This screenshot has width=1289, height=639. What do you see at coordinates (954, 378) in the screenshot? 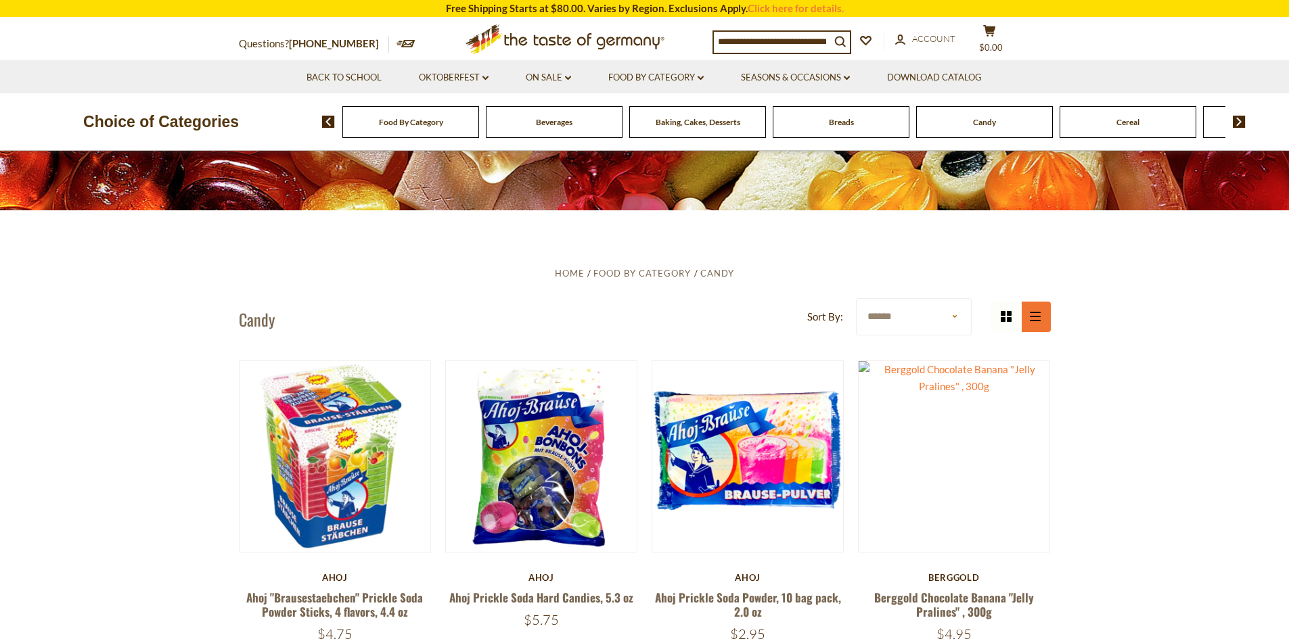
I see `img: Berggold Chocolate Banana "Jelly Pralines" , 300g` at bounding box center [954, 378].